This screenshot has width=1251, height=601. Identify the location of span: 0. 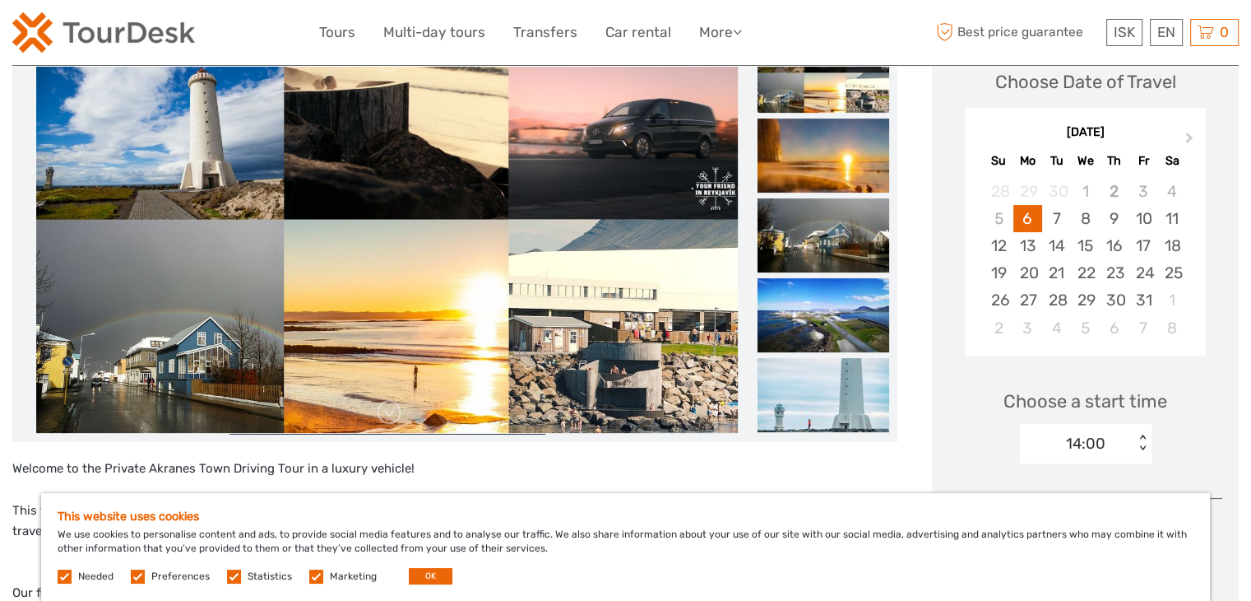
(1224, 32).